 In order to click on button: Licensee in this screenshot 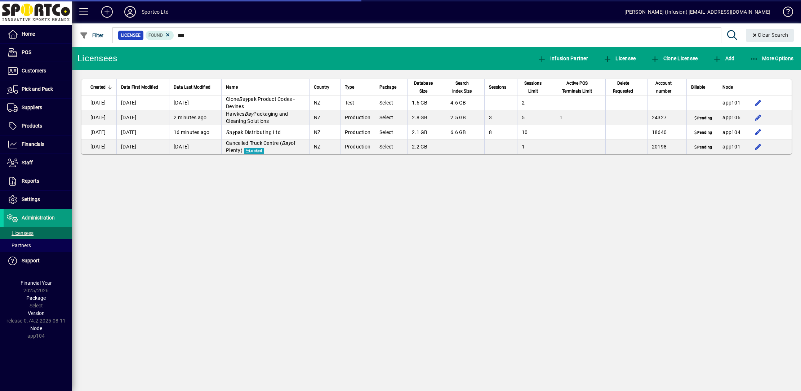, I will do `click(619, 58)`.